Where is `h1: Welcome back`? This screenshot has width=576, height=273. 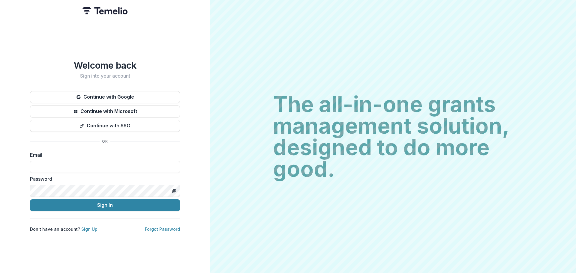
h1: Welcome back is located at coordinates (105, 65).